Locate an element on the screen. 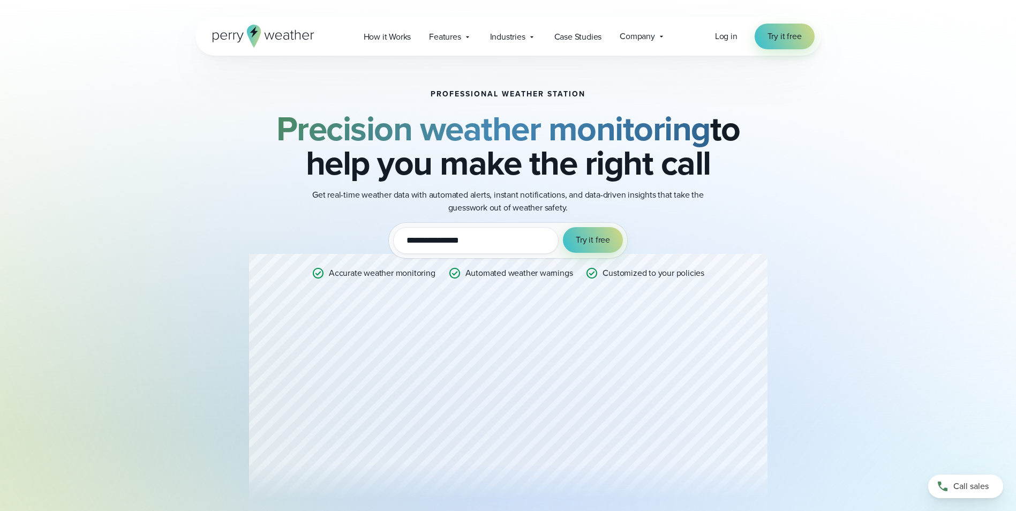 Image resolution: width=1016 pixels, height=511 pixels. p: Get real-time weather data with automated alerts, instant notifications, and data-driven insights... is located at coordinates (508, 201).